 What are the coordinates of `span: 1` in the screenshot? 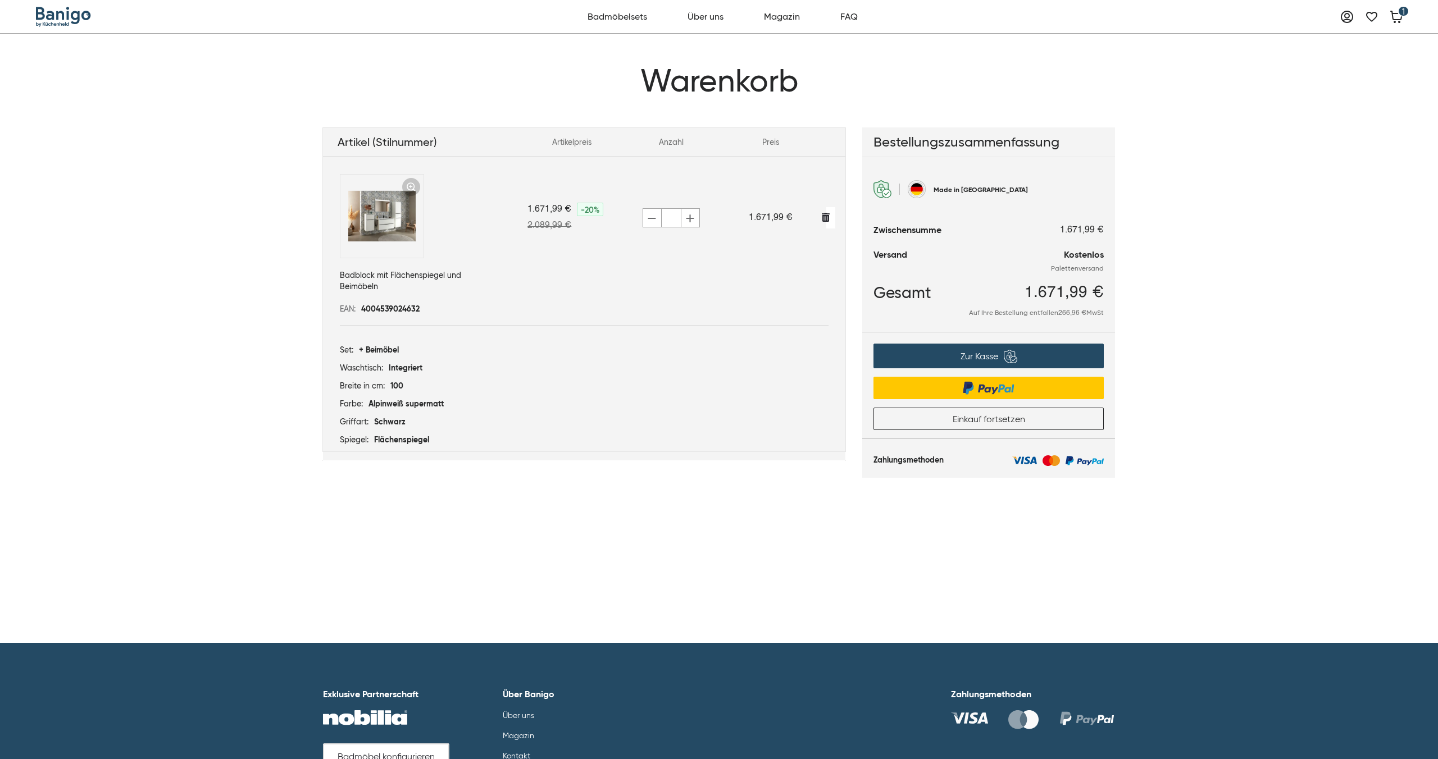 It's located at (1403, 11).